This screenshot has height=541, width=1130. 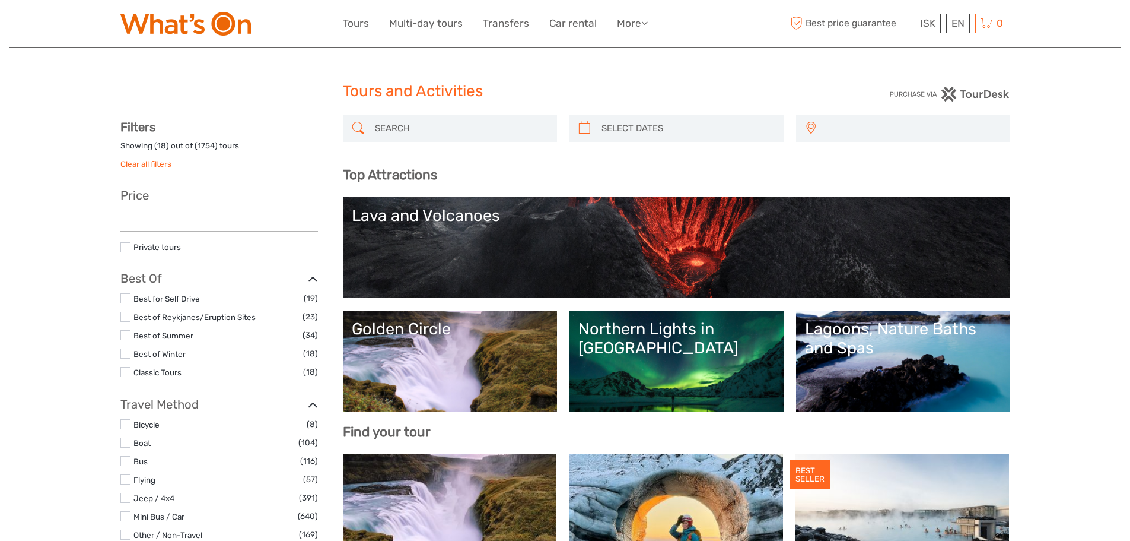 What do you see at coordinates (142, 443) in the screenshot?
I see `a: Boat` at bounding box center [142, 443].